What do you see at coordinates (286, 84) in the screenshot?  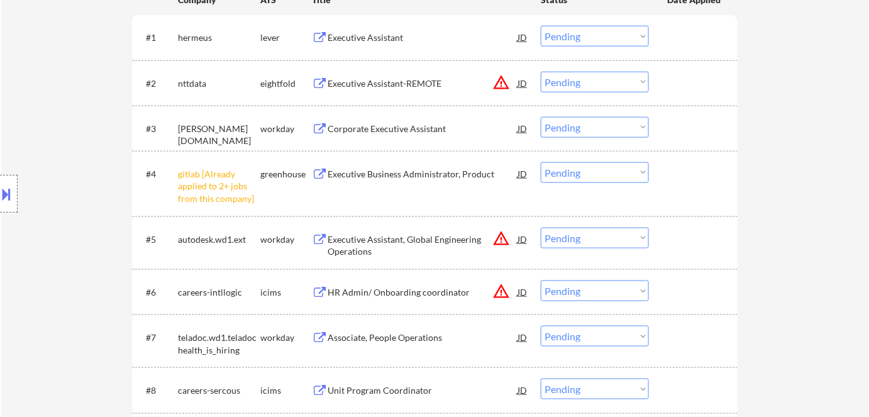 I see `div: eightfold` at bounding box center [286, 84].